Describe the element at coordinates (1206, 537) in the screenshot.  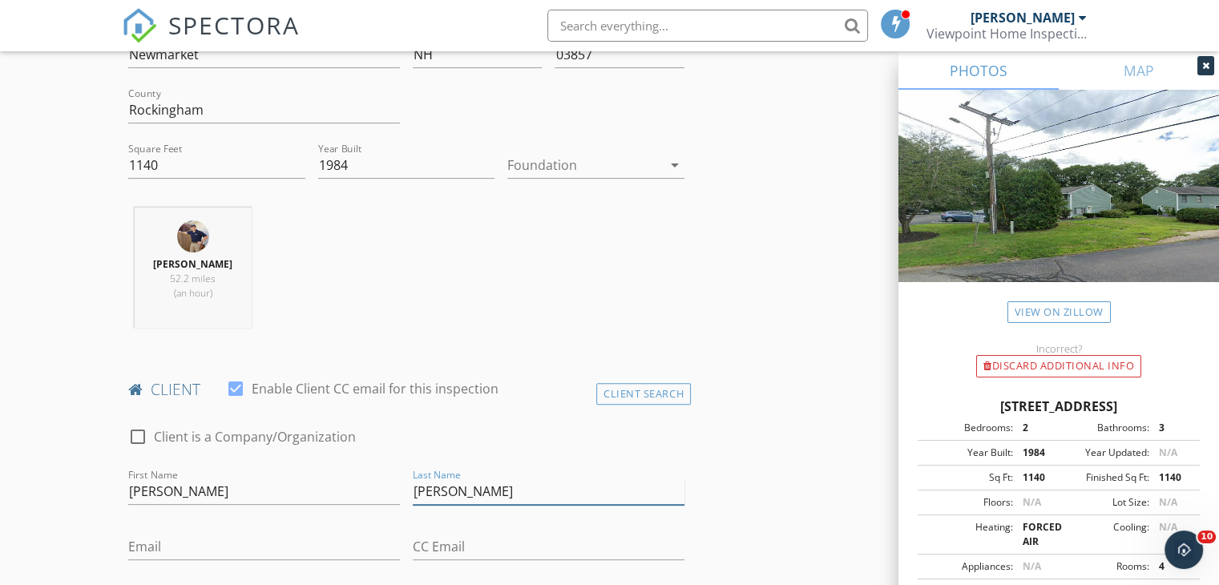
I see `span: 10` at that location.